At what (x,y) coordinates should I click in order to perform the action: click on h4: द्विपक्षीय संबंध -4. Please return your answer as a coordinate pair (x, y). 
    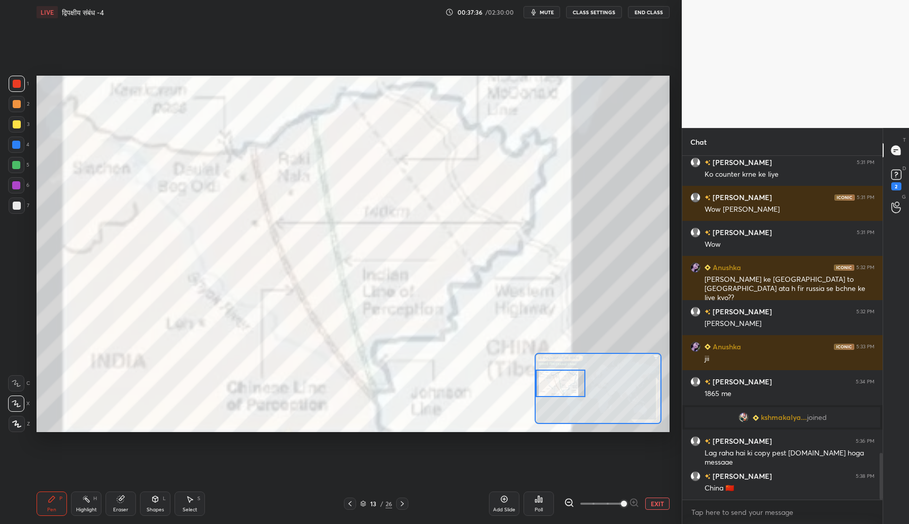
    Looking at the image, I should click on (83, 12).